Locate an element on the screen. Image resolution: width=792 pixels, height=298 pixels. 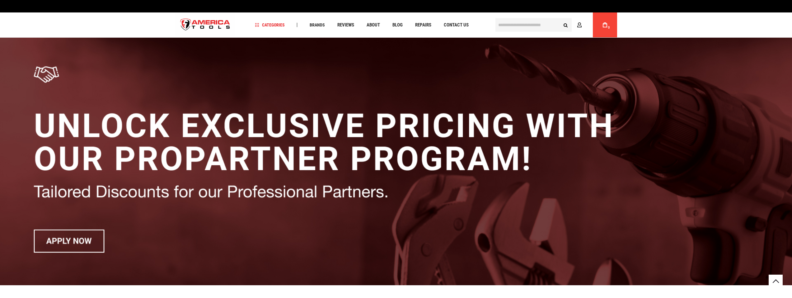
a: Brands is located at coordinates (317, 25).